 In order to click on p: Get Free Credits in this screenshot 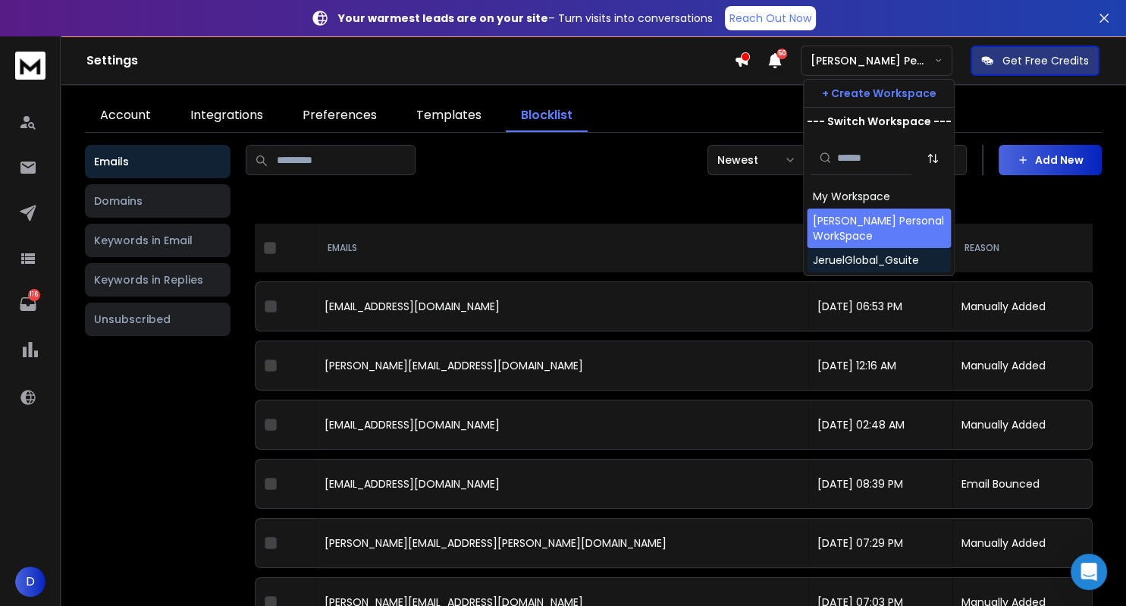, I will do `click(1045, 61)`.